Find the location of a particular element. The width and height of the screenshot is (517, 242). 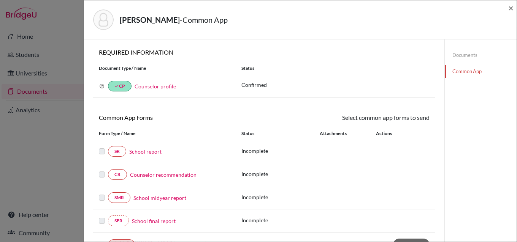

h6: REQUIRED INFORMATION is located at coordinates (264, 52).